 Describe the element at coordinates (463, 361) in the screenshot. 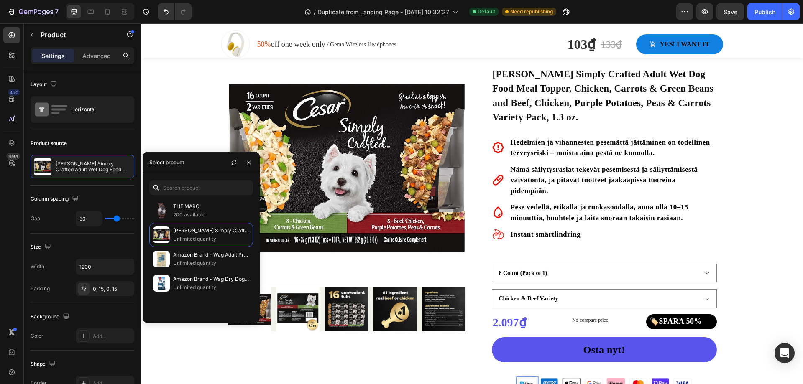

I see `img: gempages_545851890361959283-3d792939-c160-489f-a50e-cf308927755e.png` at that location.